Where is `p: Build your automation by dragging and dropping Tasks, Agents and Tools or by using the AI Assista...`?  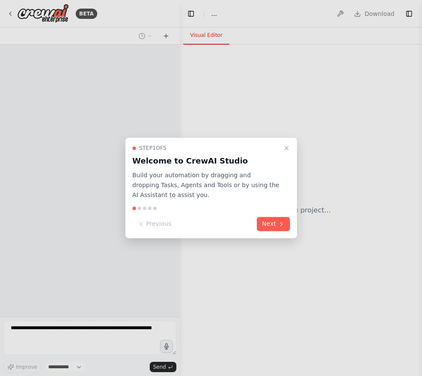 p: Build your automation by dragging and dropping Tasks, Agents and Tools or by using the AI Assista... is located at coordinates (206, 185).